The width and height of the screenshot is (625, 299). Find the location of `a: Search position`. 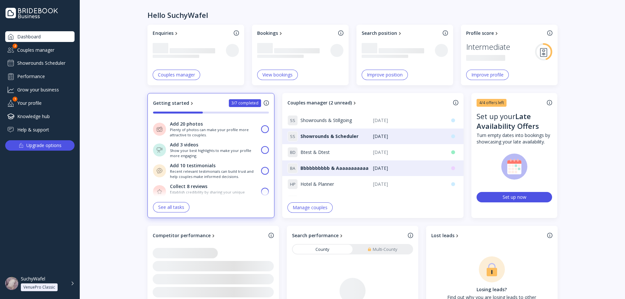

a: Search position is located at coordinates (401, 33).